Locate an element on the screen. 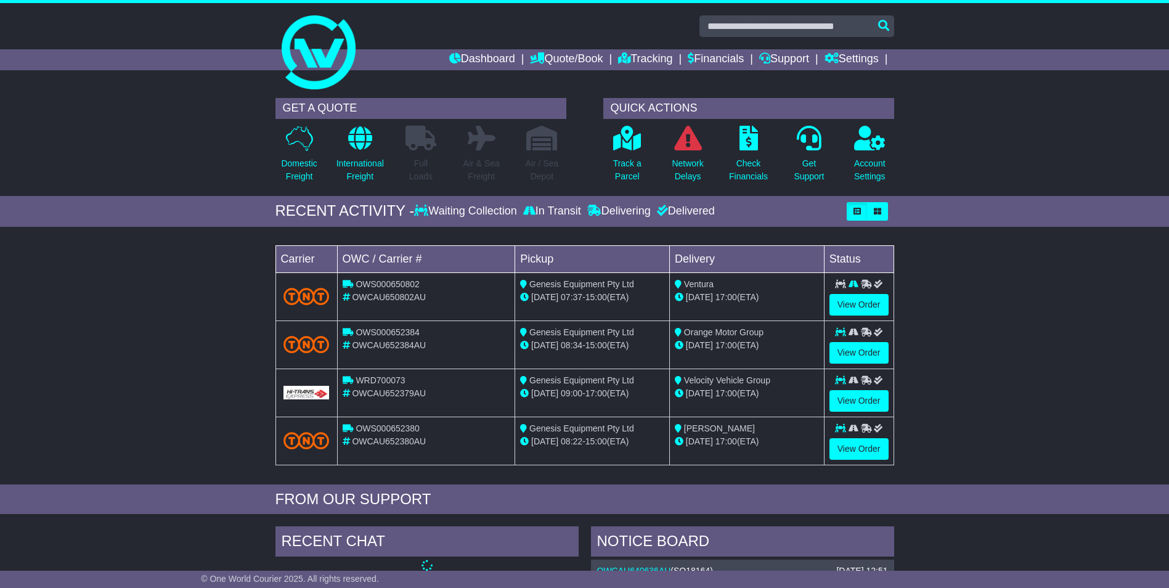 The height and width of the screenshot is (588, 1169). a: Financials is located at coordinates (715, 60).